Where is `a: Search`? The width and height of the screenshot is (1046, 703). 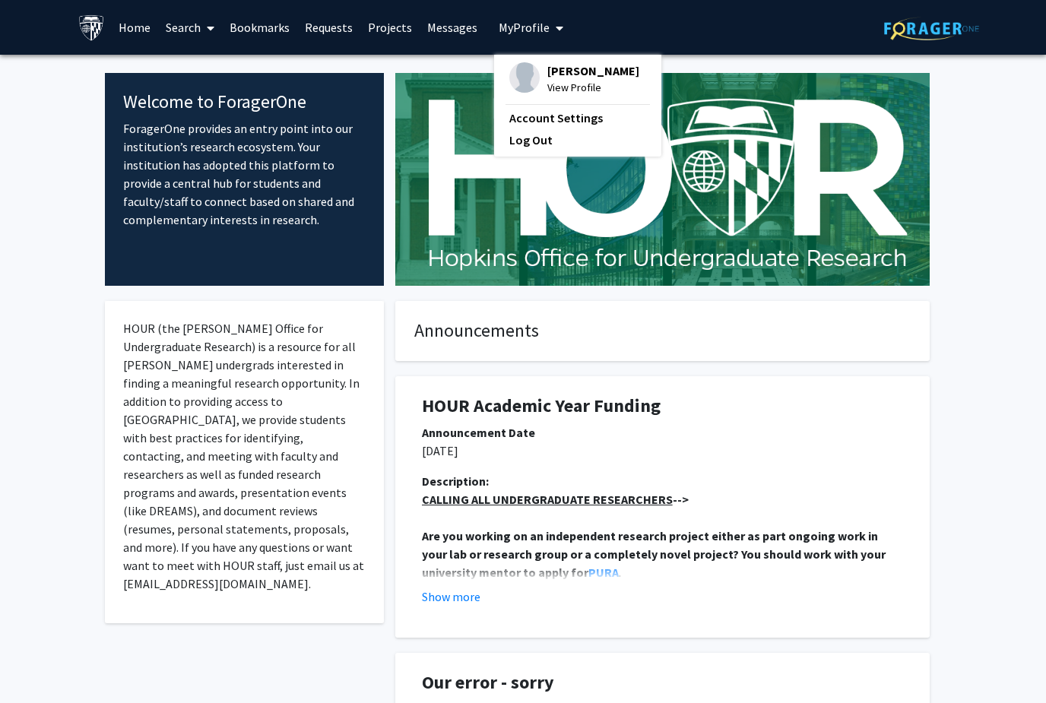
a: Search is located at coordinates (190, 27).